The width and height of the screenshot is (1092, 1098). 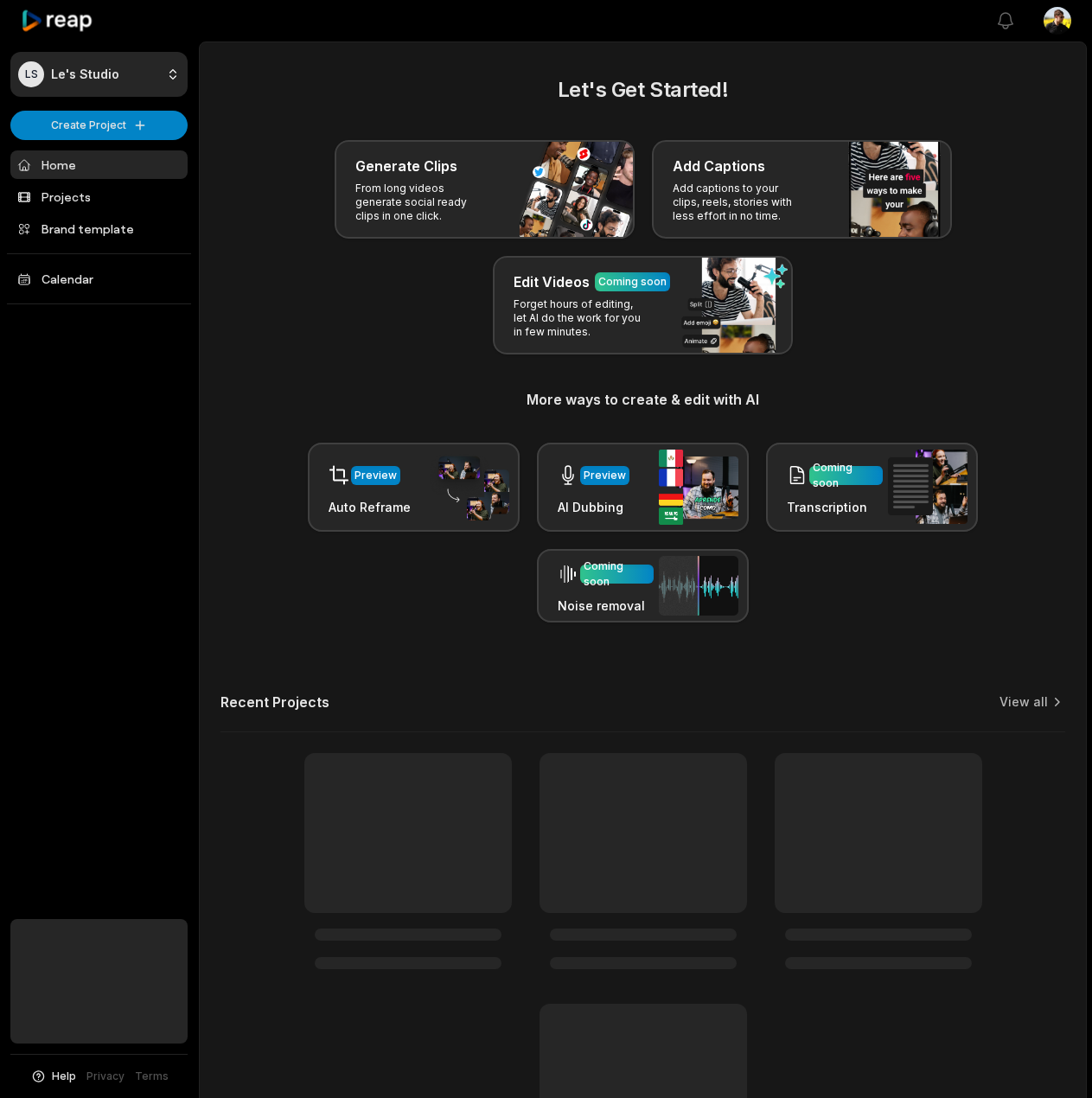 What do you see at coordinates (369, 507) in the screenshot?
I see `h3: Auto Reframe` at bounding box center [369, 507].